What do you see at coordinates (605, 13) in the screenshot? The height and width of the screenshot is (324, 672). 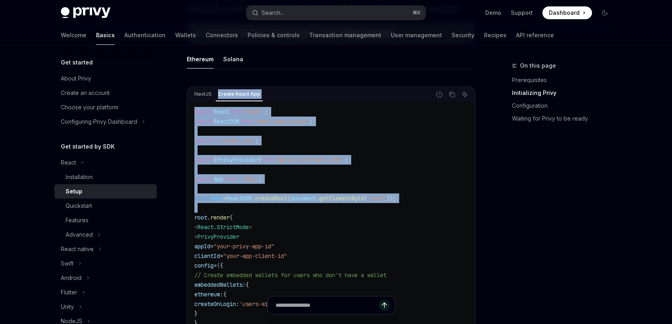 I see `button: Toggle dark mode` at bounding box center [605, 13].